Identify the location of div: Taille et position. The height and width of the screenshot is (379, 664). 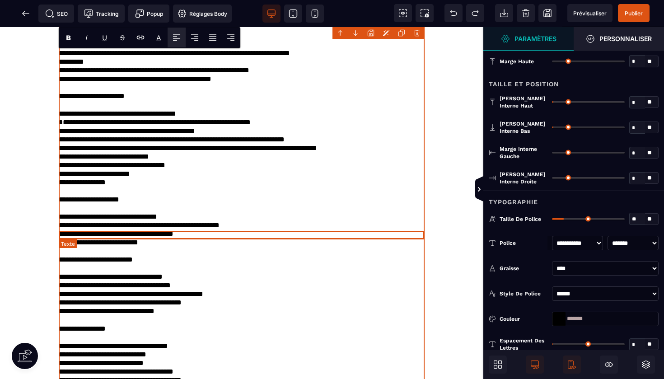
(573, 81).